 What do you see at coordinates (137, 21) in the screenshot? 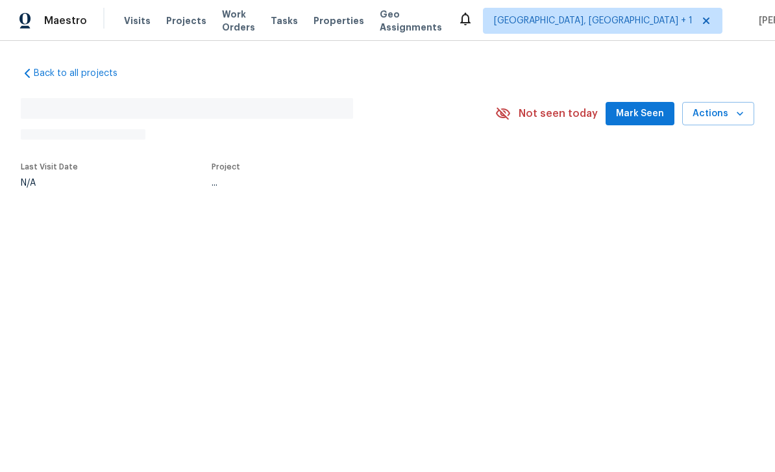
I see `span: Visits` at bounding box center [137, 21].